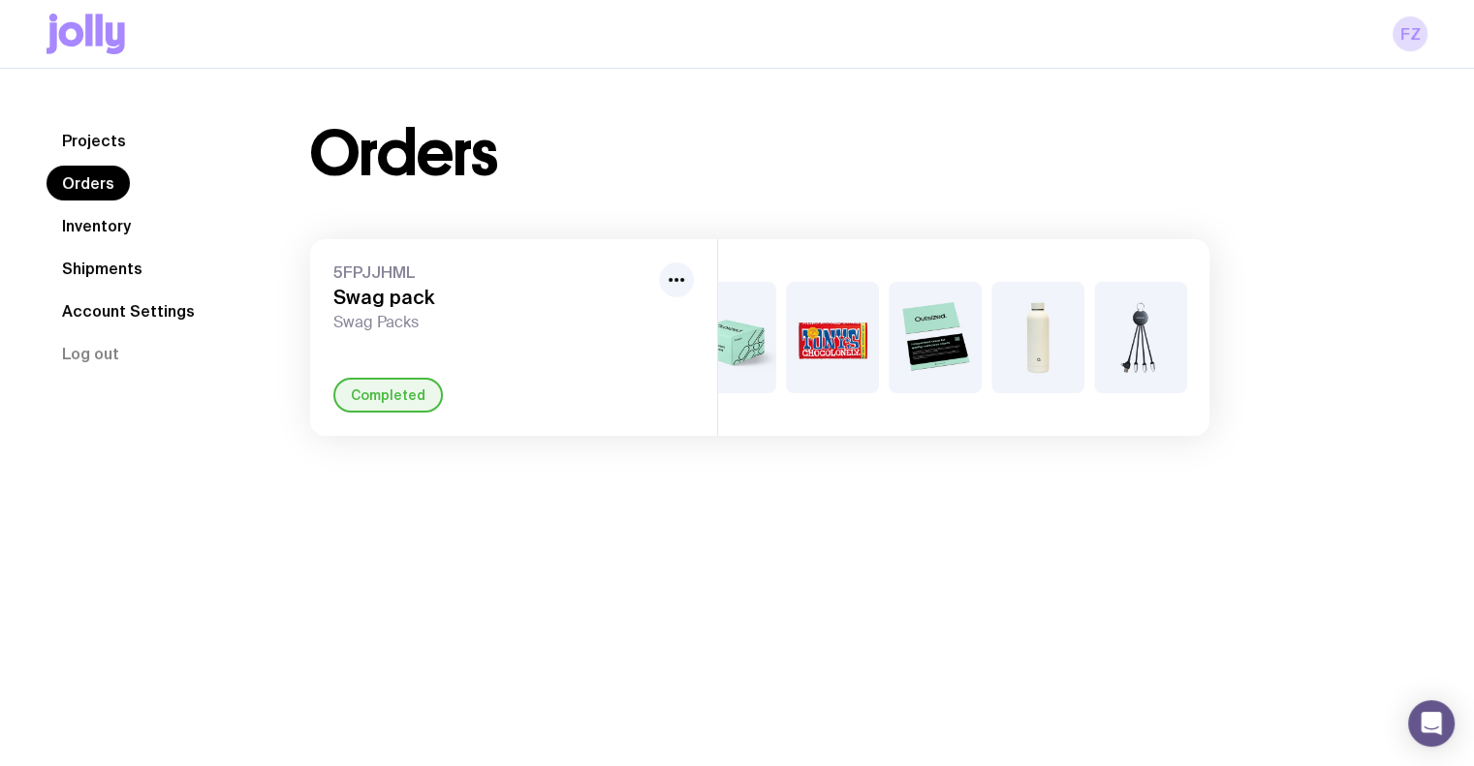 The width and height of the screenshot is (1474, 766). Describe the element at coordinates (90, 354) in the screenshot. I see `button: Log out` at that location.